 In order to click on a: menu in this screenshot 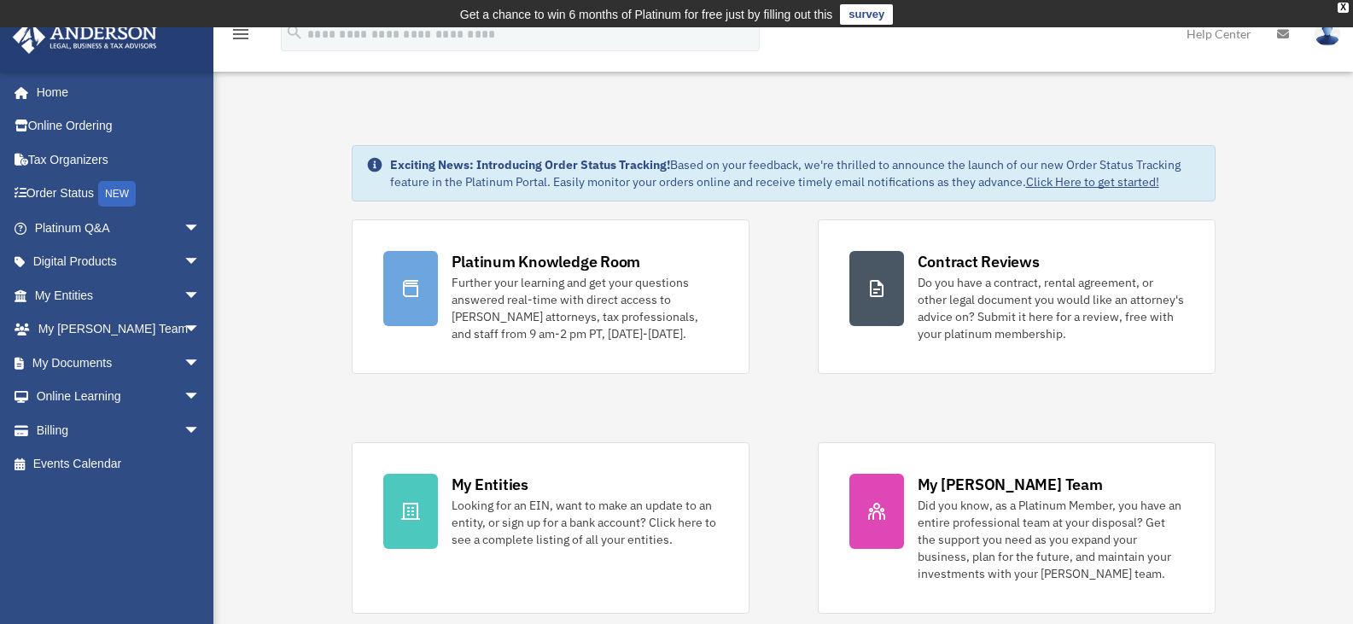, I will do `click(241, 37)`.